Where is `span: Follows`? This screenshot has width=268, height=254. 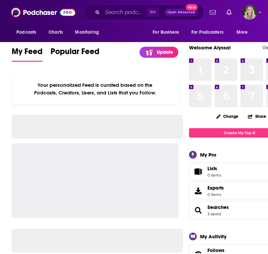 span: Follows is located at coordinates (216, 251).